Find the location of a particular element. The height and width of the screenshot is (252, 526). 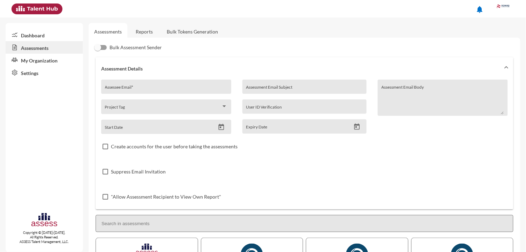

img: assesscompany-logo.png is located at coordinates (44, 220).